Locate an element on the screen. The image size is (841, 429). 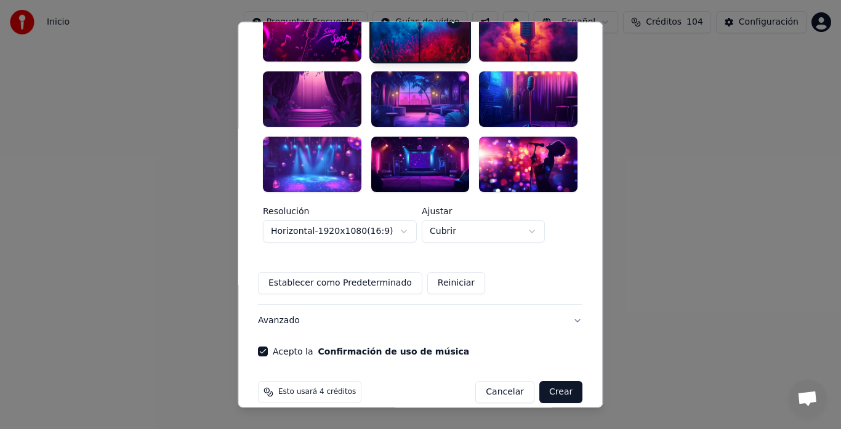
button: Cancelar is located at coordinates (506, 392).